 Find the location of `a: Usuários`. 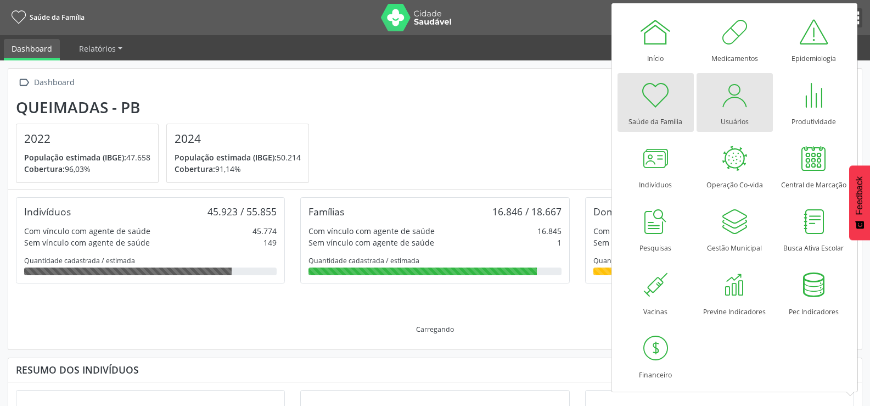

a: Usuários is located at coordinates (734, 102).